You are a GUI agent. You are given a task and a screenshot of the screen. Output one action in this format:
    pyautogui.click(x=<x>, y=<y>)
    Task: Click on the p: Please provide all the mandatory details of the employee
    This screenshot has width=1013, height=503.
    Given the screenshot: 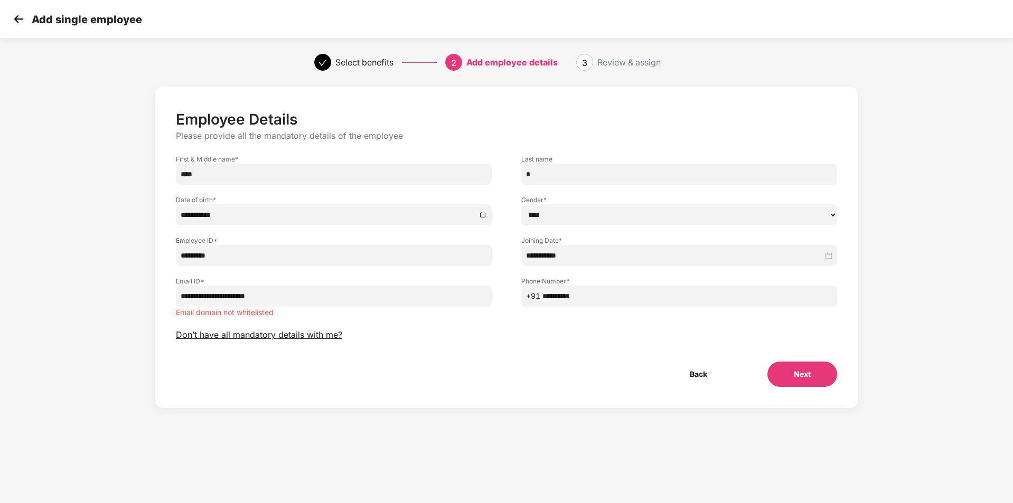 What is the action you would take?
    pyautogui.click(x=506, y=136)
    